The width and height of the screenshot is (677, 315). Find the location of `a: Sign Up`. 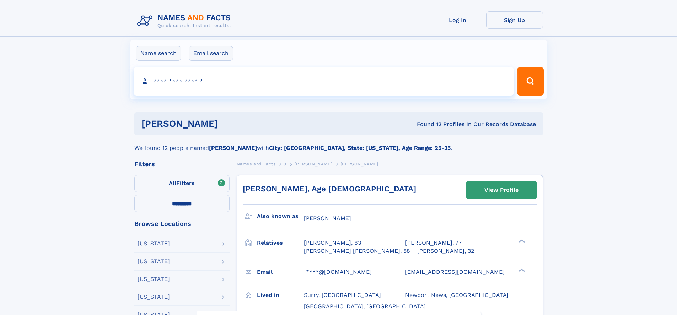

a: Sign Up is located at coordinates (515, 20).